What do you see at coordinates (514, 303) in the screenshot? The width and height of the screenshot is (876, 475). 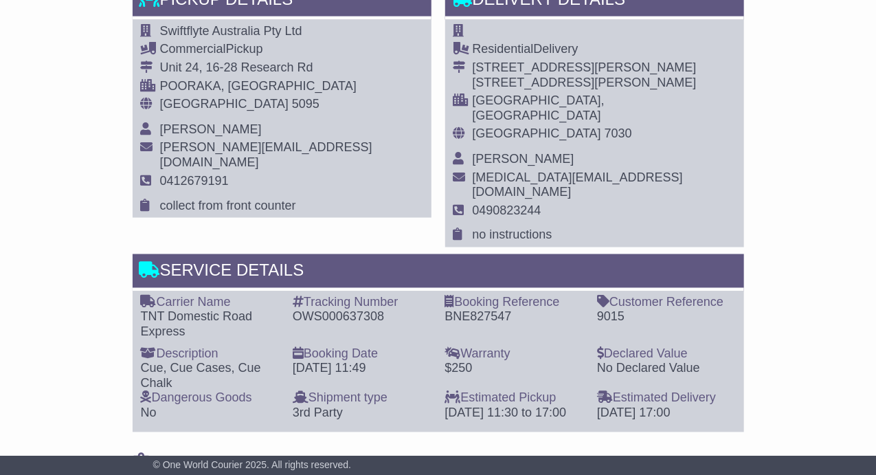 I see `div: Booking Reference` at bounding box center [514, 303].